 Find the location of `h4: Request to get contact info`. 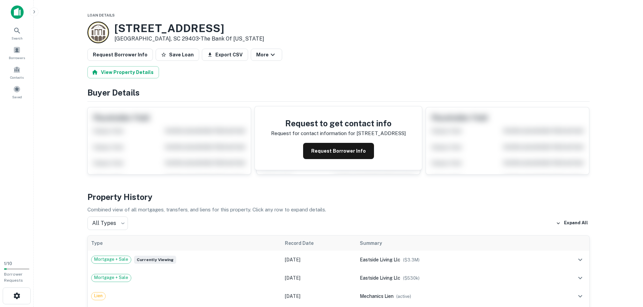

h4: Request to get contact info is located at coordinates (338, 123).